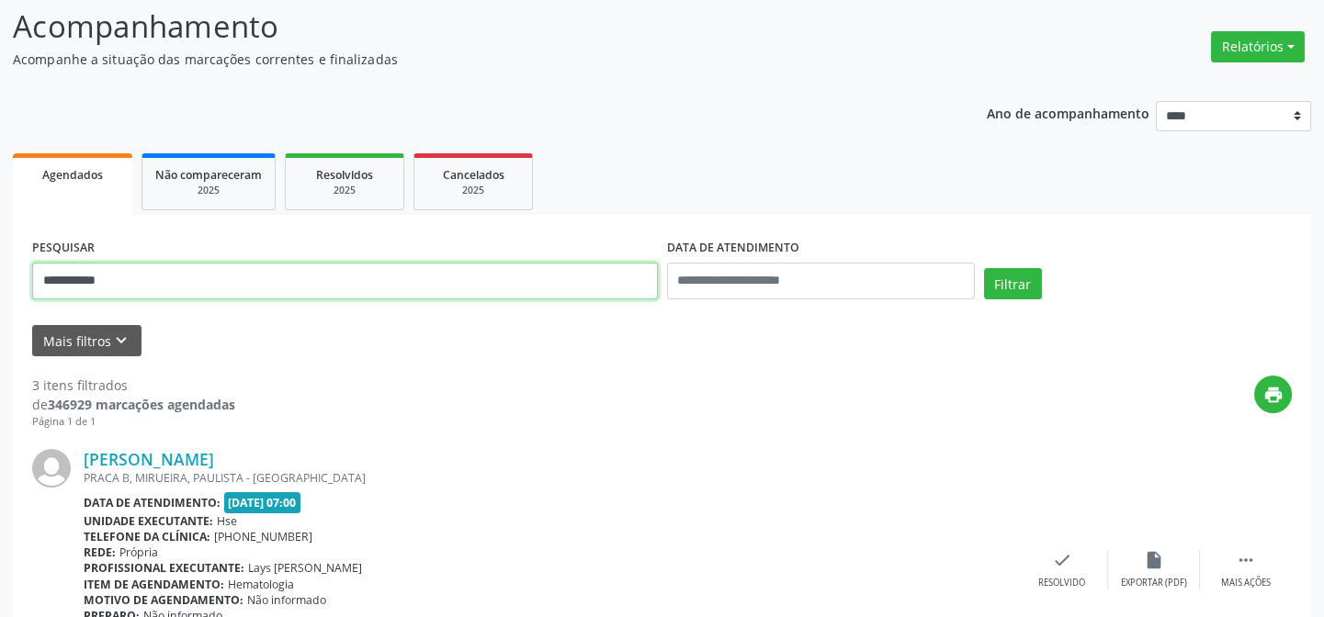 This screenshot has width=1324, height=617. What do you see at coordinates (1012, 284) in the screenshot?
I see `button: Filtrar` at bounding box center [1012, 284].